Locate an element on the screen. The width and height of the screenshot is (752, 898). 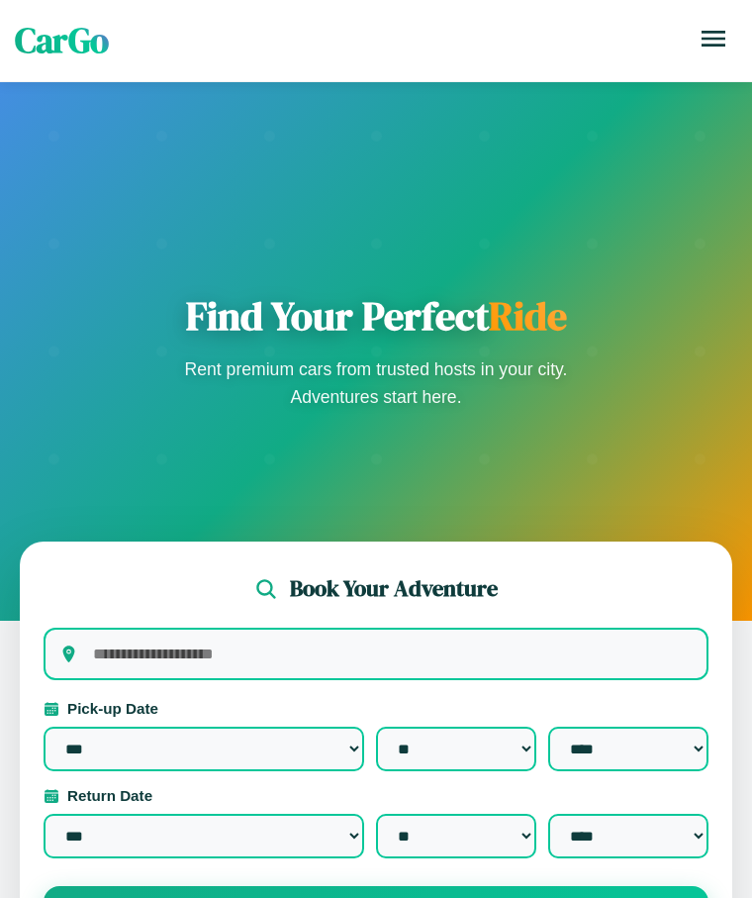
span: Ride is located at coordinates (528, 316).